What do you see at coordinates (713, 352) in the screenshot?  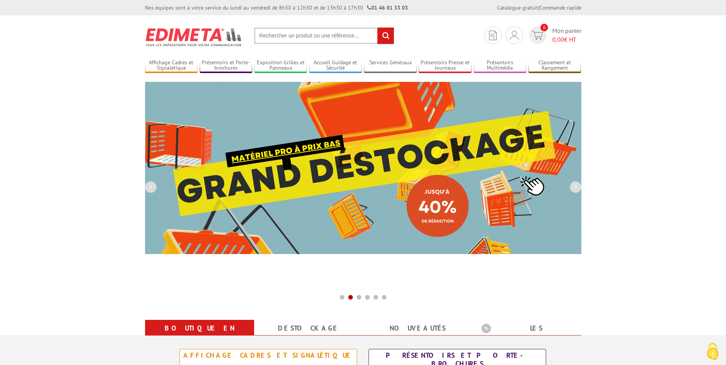 I see `img: Cookies (fenêtre modale)` at bounding box center [713, 352].